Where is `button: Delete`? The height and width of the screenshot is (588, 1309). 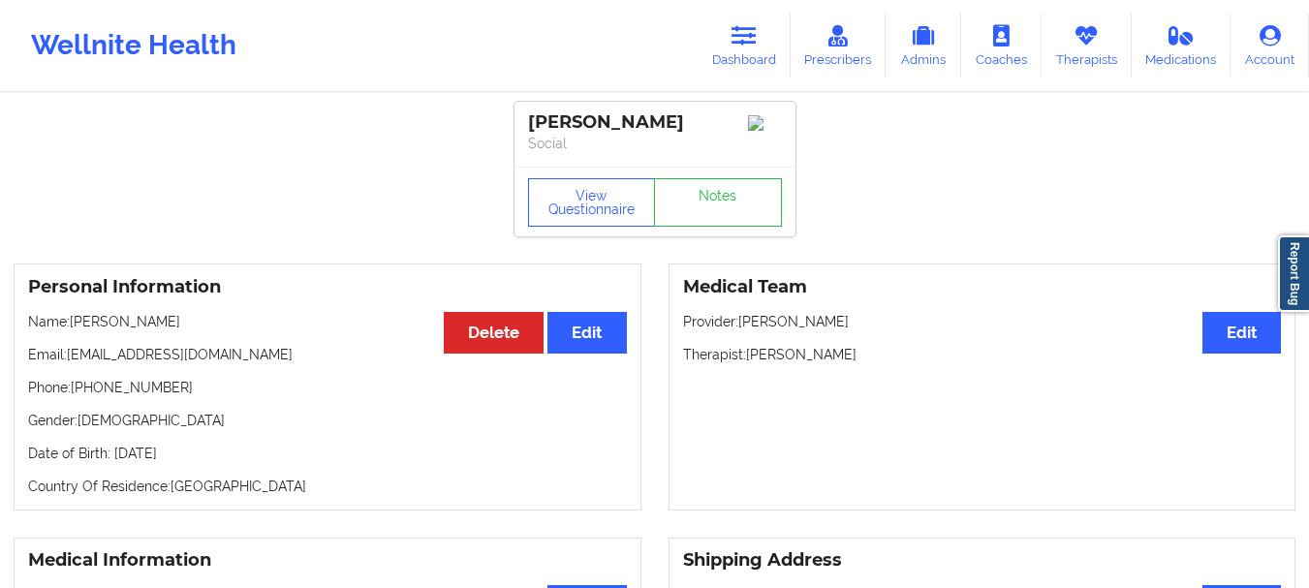 button: Delete is located at coordinates (493, 332).